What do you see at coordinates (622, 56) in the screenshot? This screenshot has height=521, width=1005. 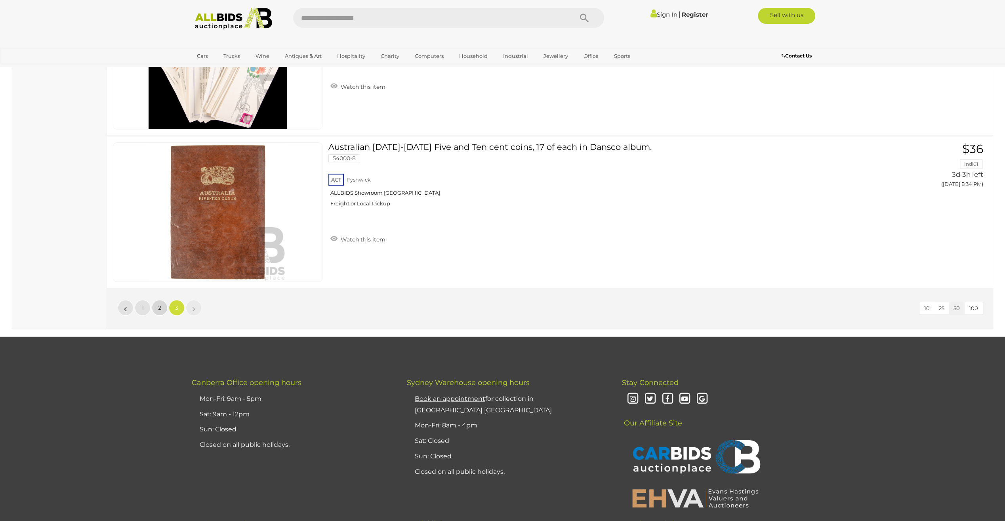 I see `a: Sports` at bounding box center [622, 56].